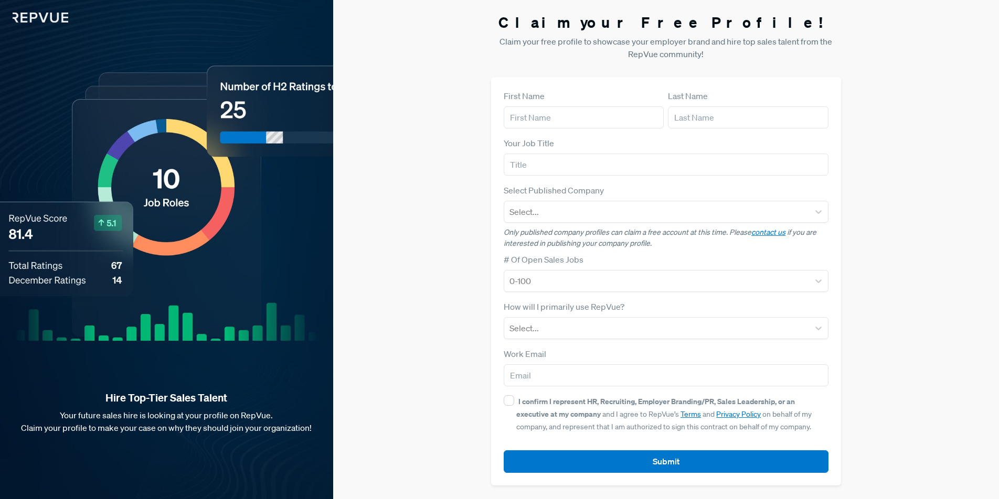 The image size is (999, 499). What do you see at coordinates (747, 117) in the screenshot?
I see `input: Last Name` at bounding box center [747, 117].